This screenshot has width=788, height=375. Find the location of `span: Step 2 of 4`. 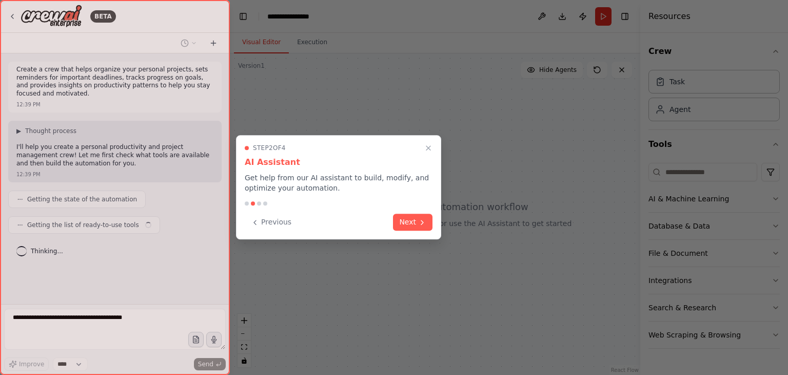

span: Step 2 of 4 is located at coordinates (269, 148).